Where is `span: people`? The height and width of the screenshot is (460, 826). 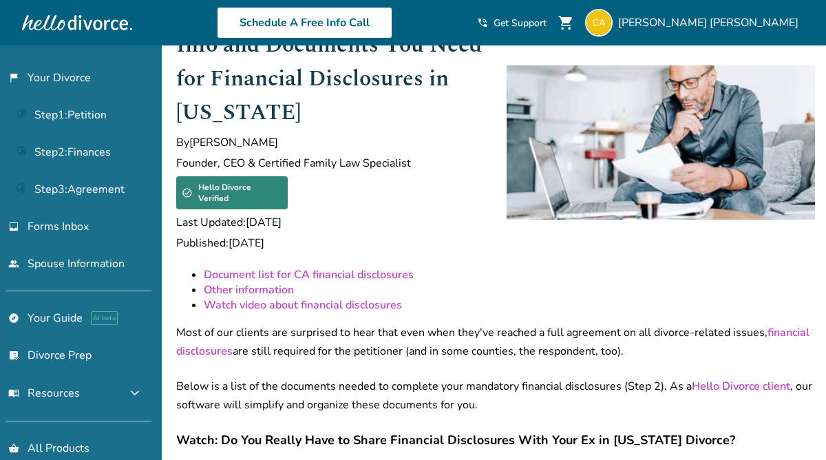 span: people is located at coordinates (14, 263).